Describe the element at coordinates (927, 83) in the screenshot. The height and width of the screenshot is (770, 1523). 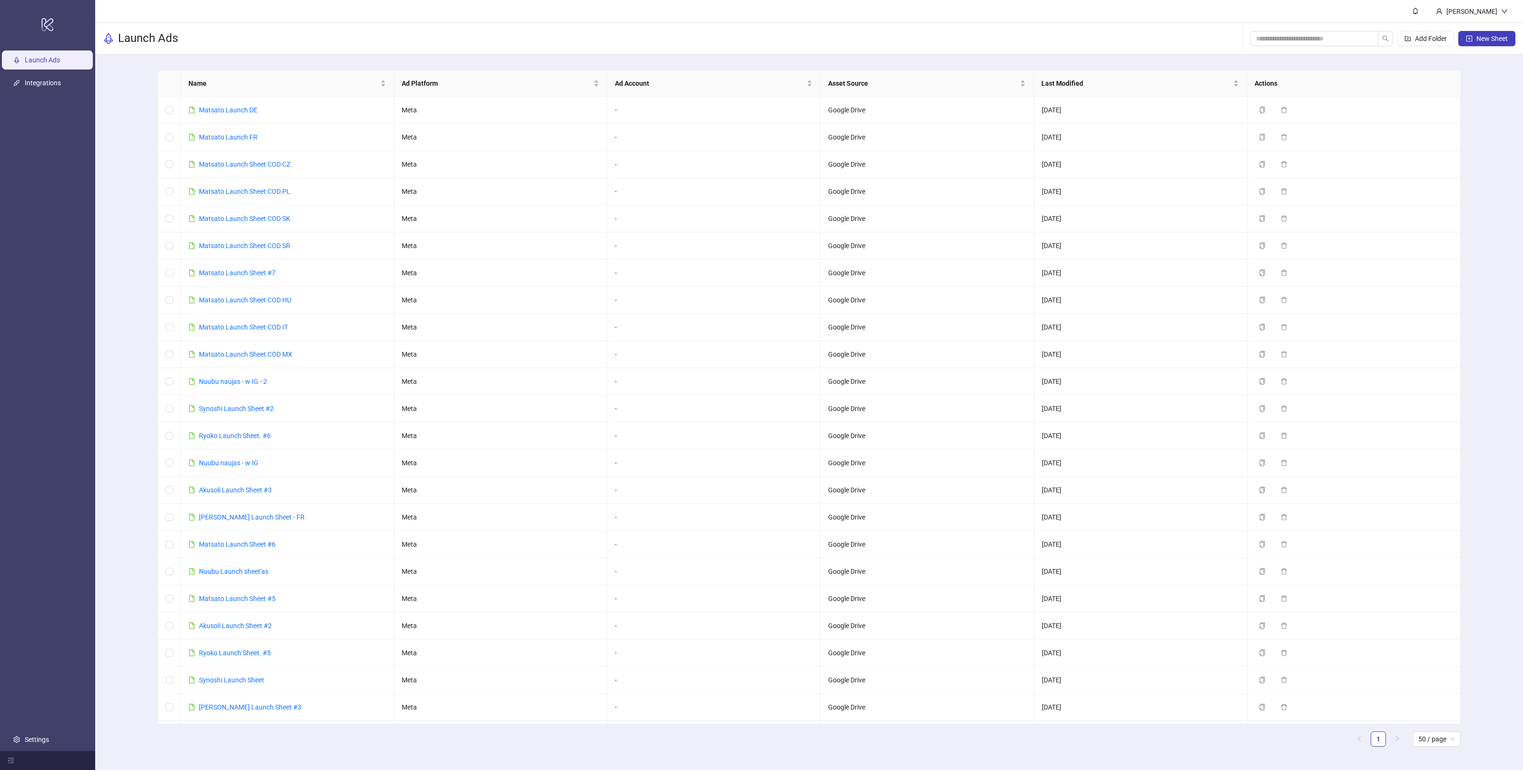
I see `th: Asset Source` at that location.